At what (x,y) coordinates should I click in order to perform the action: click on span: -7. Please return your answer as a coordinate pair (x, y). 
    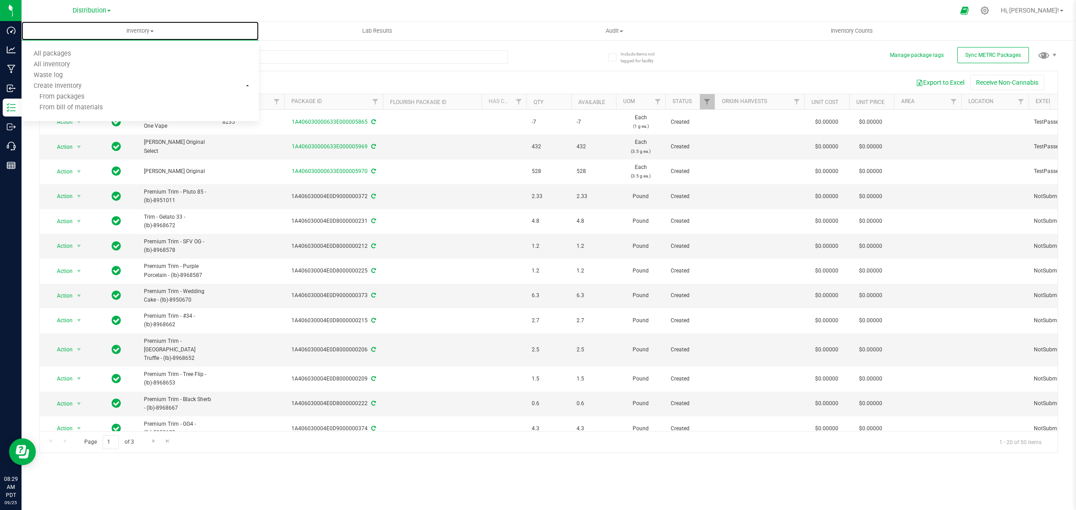
    Looking at the image, I should click on (549, 122).